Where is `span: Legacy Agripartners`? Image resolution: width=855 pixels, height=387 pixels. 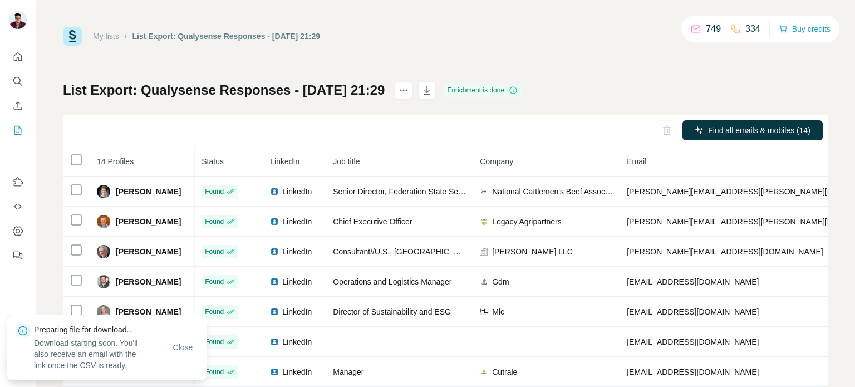 span: Legacy Agripartners is located at coordinates (527, 222).